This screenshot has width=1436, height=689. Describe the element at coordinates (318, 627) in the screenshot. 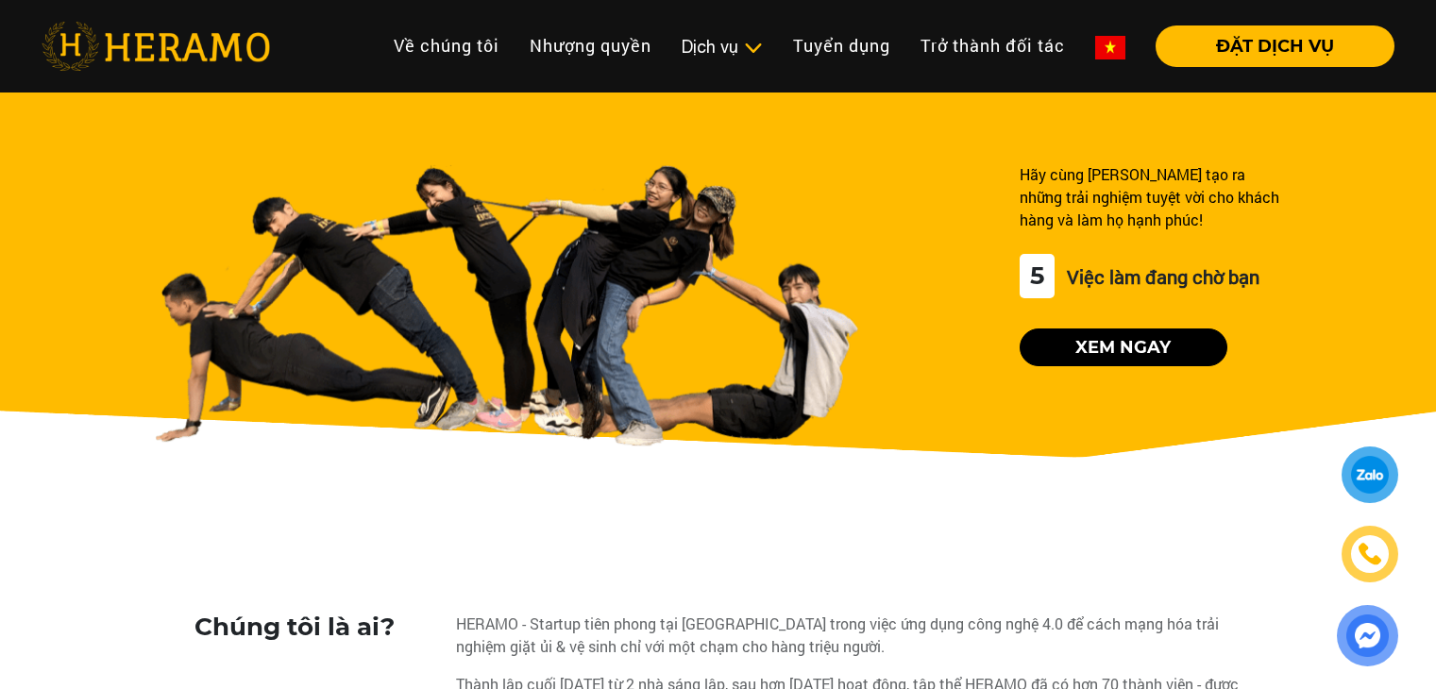

I see `h3: Chúng tôi là ai?` at that location.